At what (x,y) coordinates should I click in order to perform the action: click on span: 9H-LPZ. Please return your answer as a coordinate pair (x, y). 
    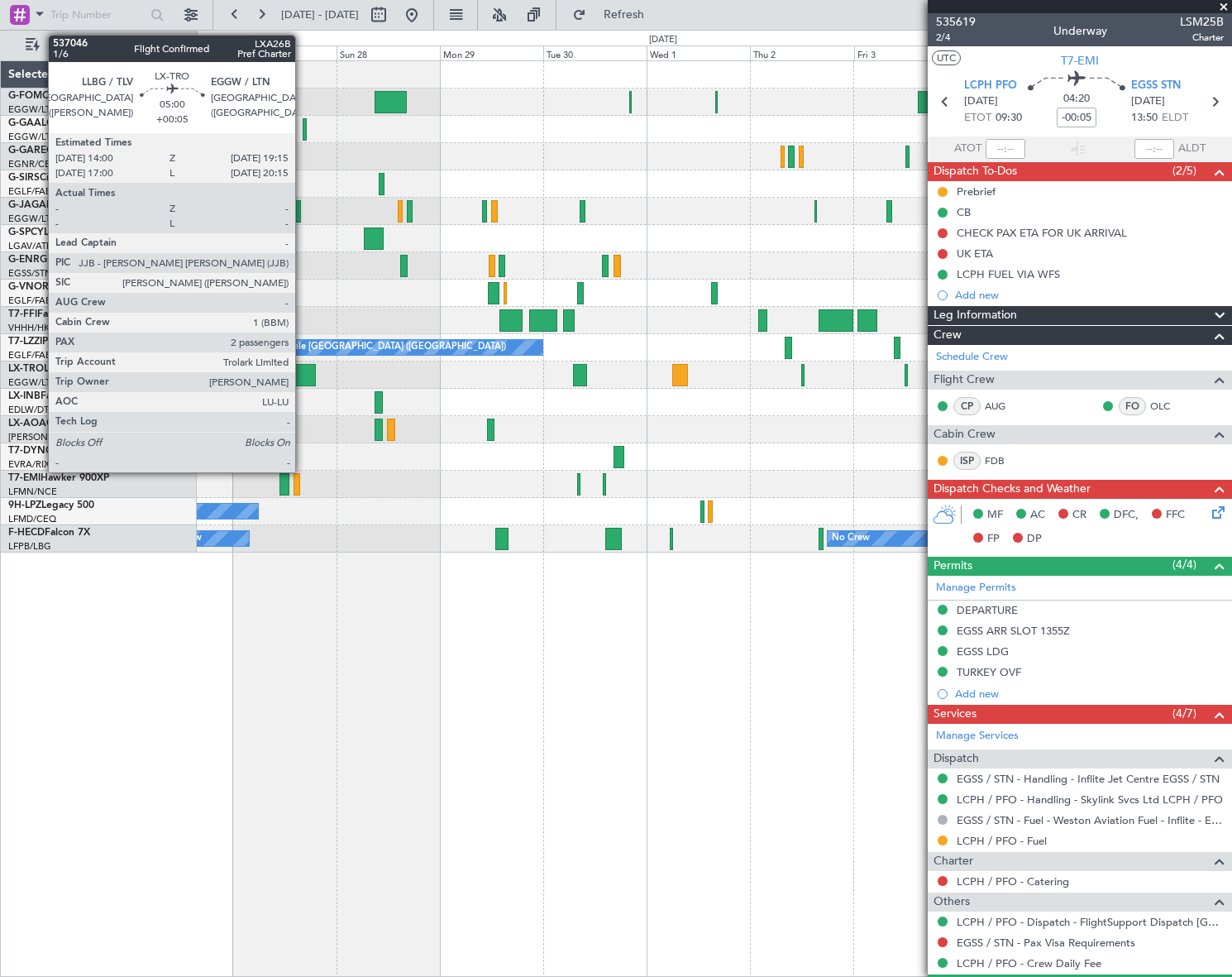
    Looking at the image, I should click on (25, 505).